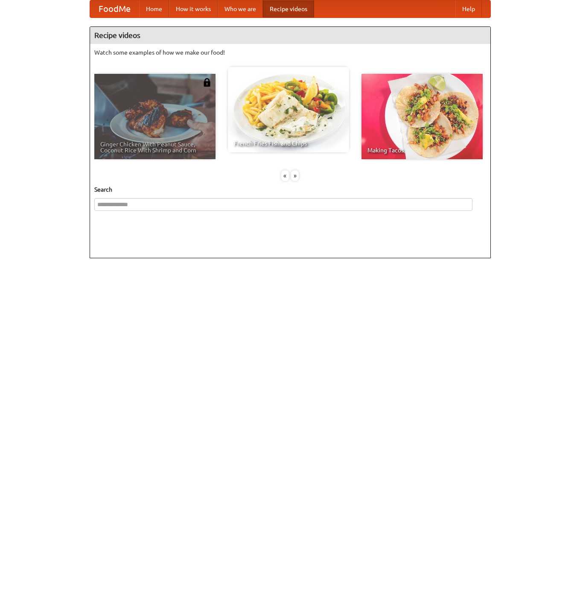 The image size is (580, 604). Describe the element at coordinates (193, 9) in the screenshot. I see `a: How it works` at that location.